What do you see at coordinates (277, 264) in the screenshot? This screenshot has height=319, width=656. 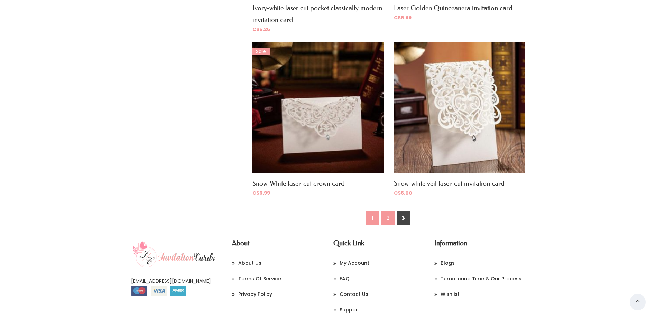 I see `a: About Us` at bounding box center [277, 264].